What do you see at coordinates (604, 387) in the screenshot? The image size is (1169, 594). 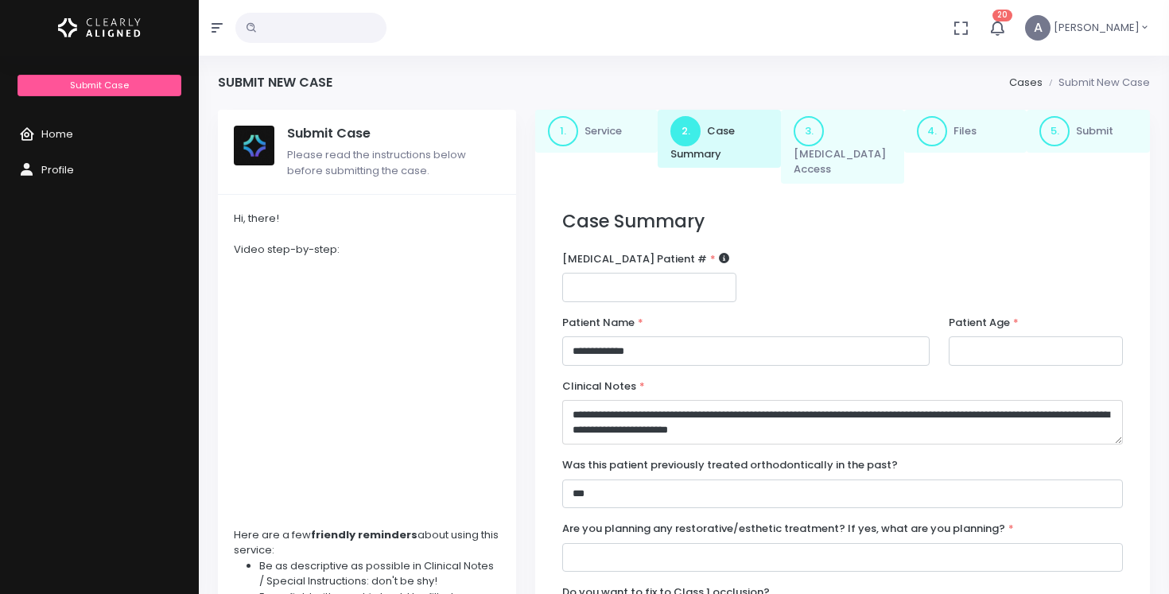 I see `label: Clinical Notes` at bounding box center [604, 387].